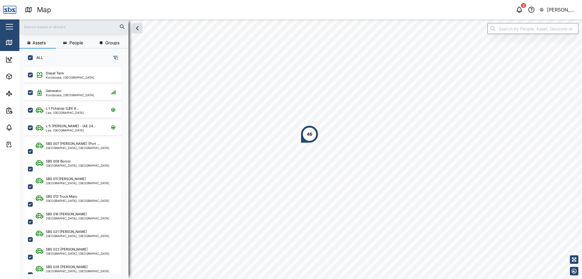 The width and height of the screenshot is (582, 279). I want to click on div: SBS 008 Borosi, so click(58, 161).